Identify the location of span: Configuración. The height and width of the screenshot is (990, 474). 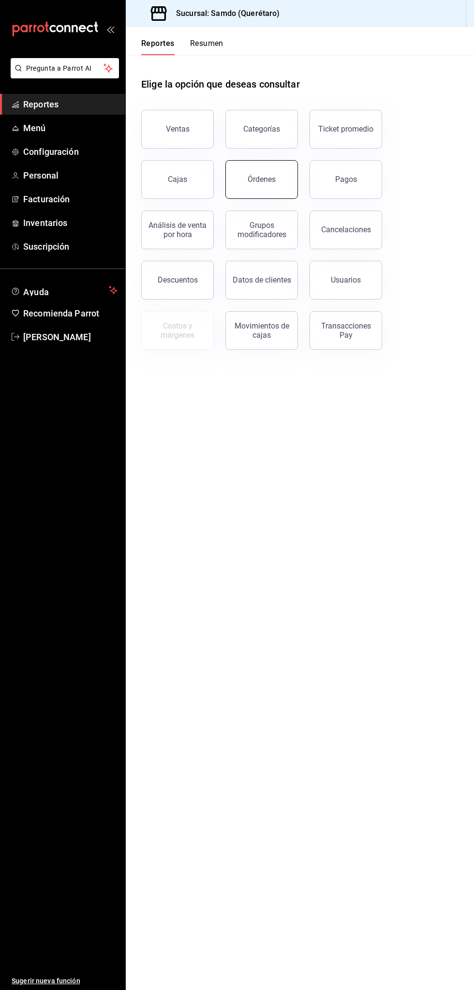
(70, 151).